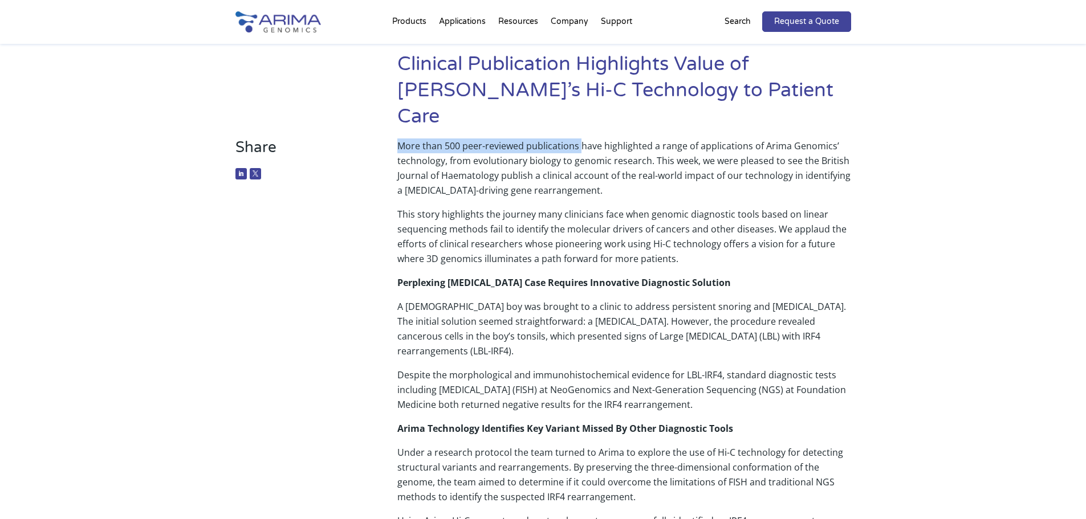 The height and width of the screenshot is (519, 1086). Describe the element at coordinates (624, 241) in the screenshot. I see `p: This story highlights the journey many clinicians face when genomic diagnostic tools based on lin...` at that location.